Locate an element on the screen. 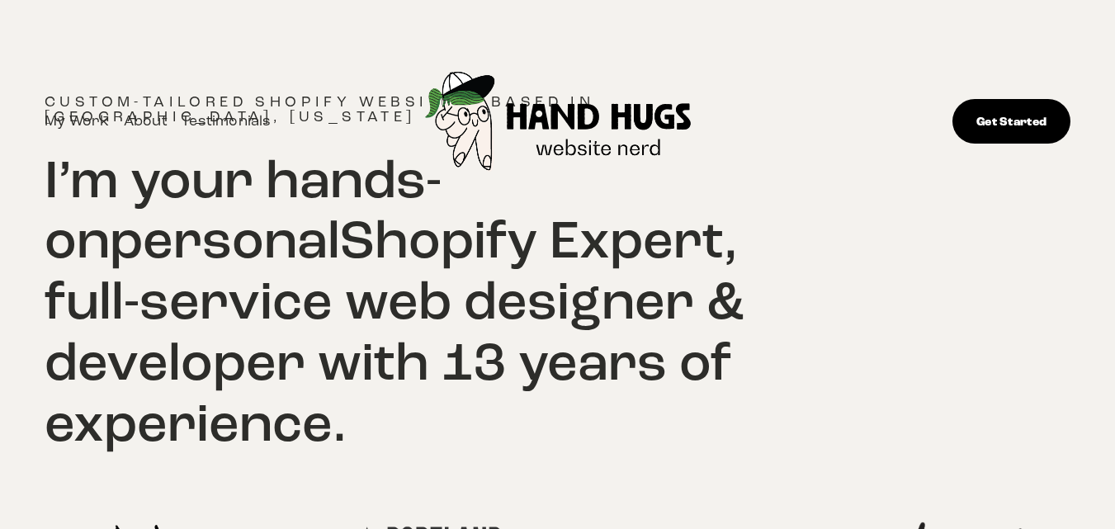 The height and width of the screenshot is (529, 1115). a: Hand Hugs Design | Independent Shopify Expert in Boulder, CO is located at coordinates (559, 121).